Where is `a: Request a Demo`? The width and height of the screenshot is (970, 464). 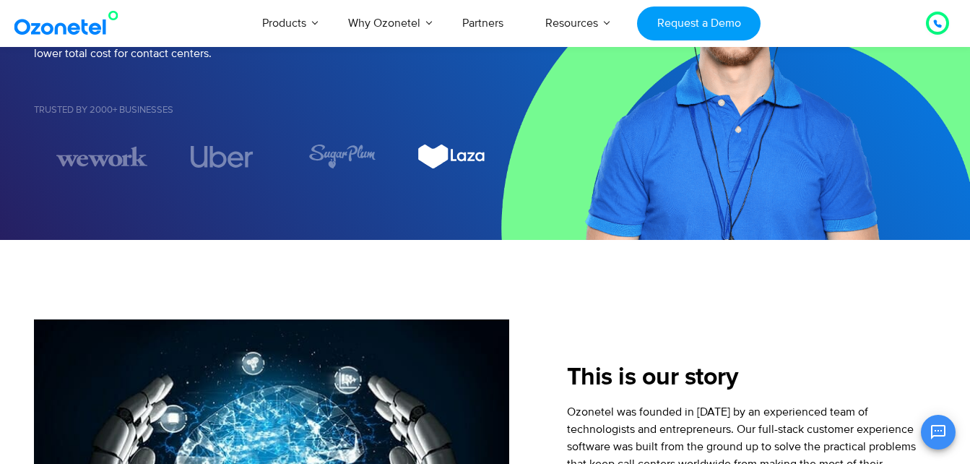
a: Request a Demo is located at coordinates (699, 23).